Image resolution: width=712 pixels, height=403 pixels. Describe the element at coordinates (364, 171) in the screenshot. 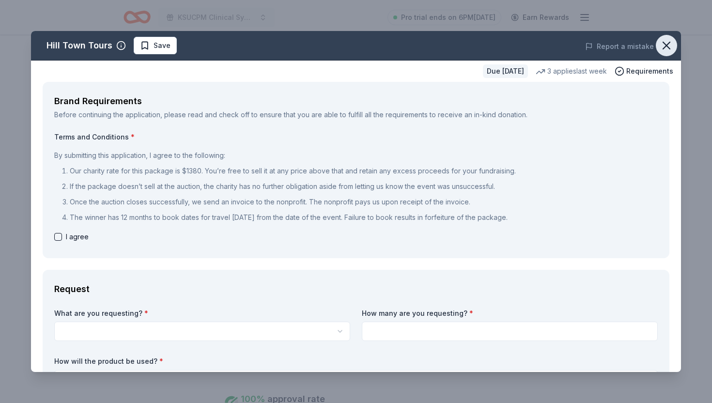

I see `p: Our charity rate for this package is $1380. You’re free to sell it at any price above that and re...` at that location.